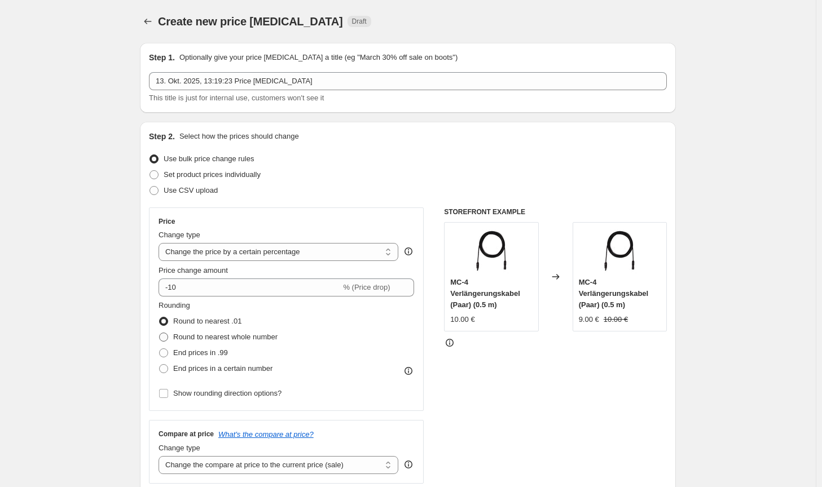 This screenshot has width=822, height=487. Describe the element at coordinates (366, 287) in the screenshot. I see `span: % (Price drop)` at that location.